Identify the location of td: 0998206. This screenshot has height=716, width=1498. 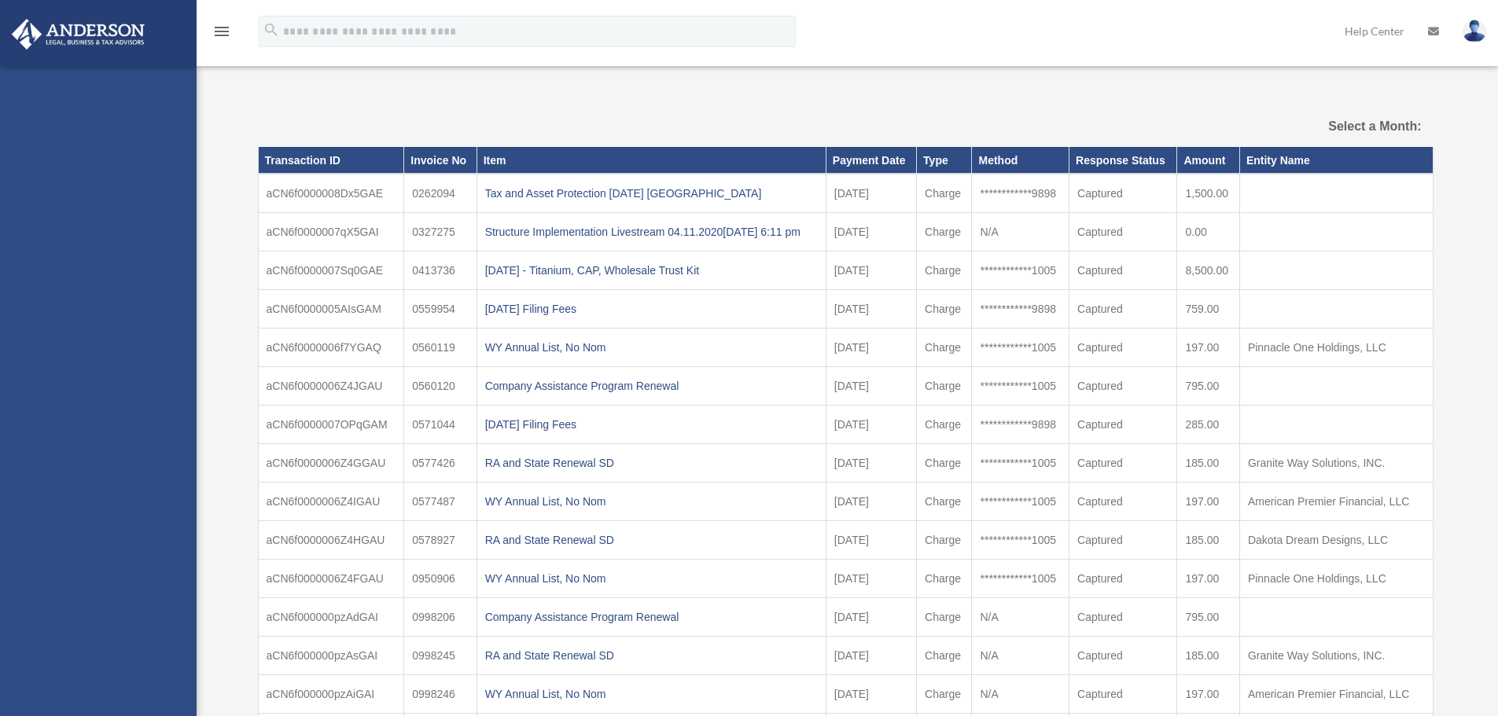
(440, 617).